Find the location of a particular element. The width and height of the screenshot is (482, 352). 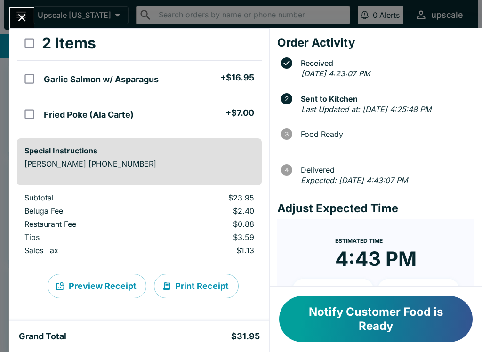

button: + 10 is located at coordinates (333, 291).